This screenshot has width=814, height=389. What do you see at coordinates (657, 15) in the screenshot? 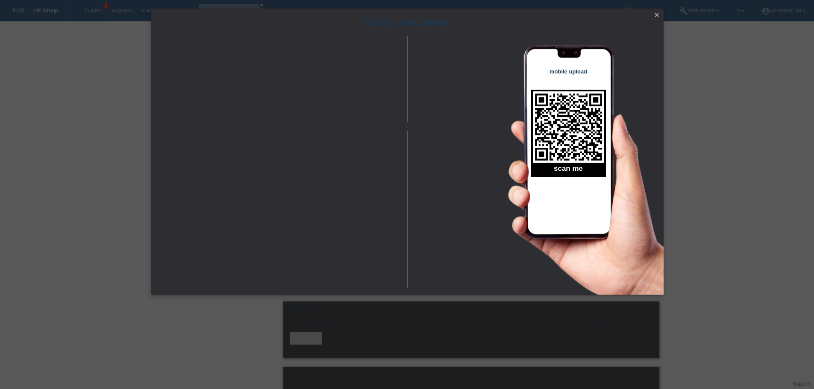
I see `a: close` at bounding box center [657, 15].